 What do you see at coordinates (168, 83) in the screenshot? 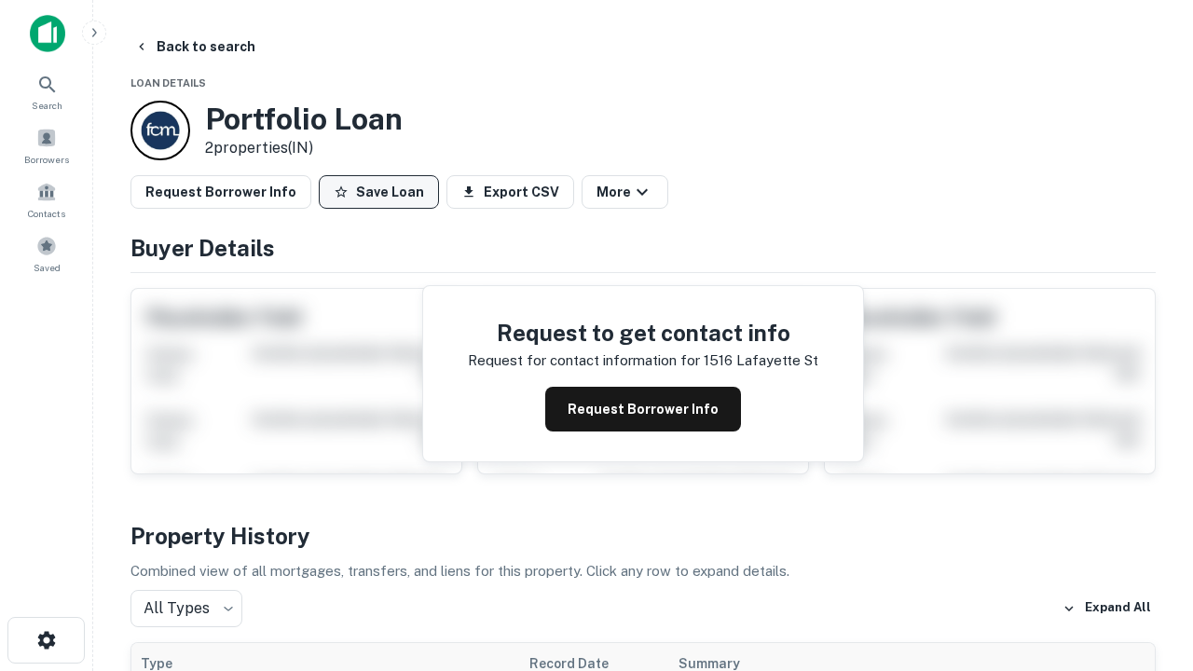
I see `span: Loan Details` at bounding box center [168, 83].